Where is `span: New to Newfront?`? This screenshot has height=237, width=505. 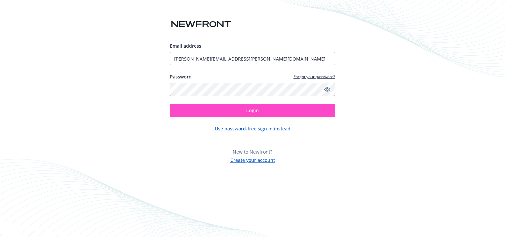 span: New to Newfront? is located at coordinates (252, 151).